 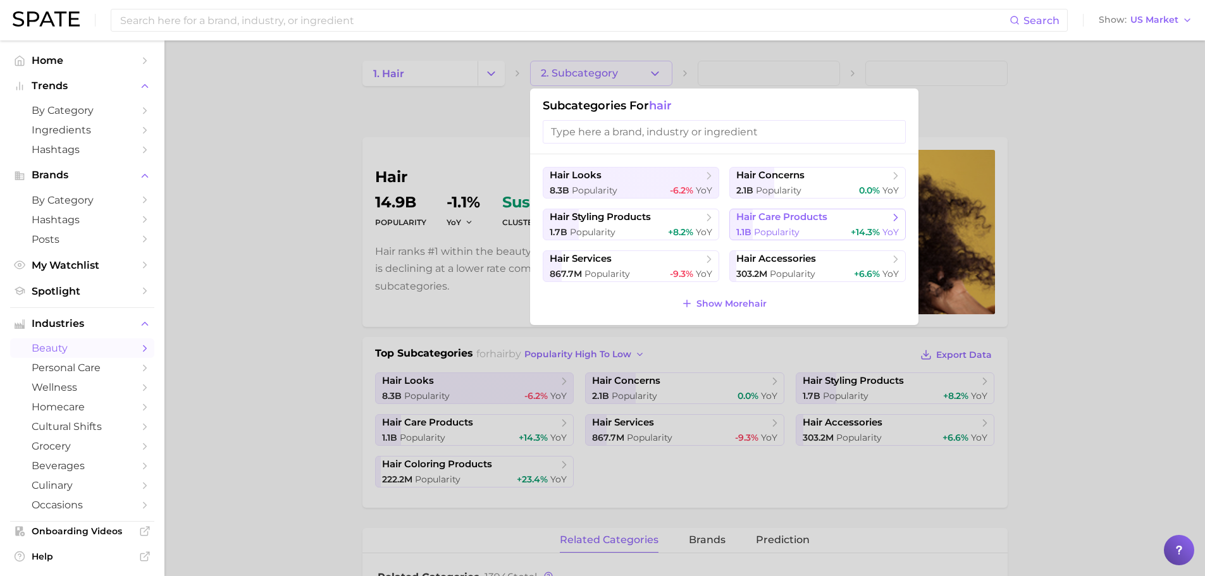 I want to click on button: Industries, so click(x=82, y=324).